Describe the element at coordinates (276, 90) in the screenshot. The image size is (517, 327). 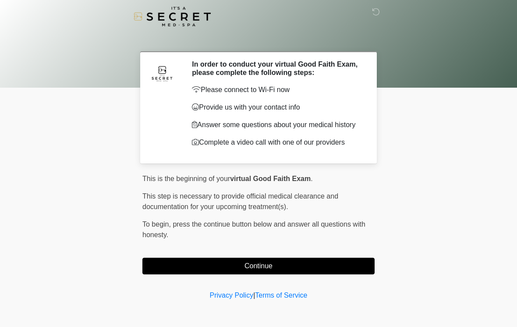
I see `p: Please connect to Wi-Fi now` at that location.